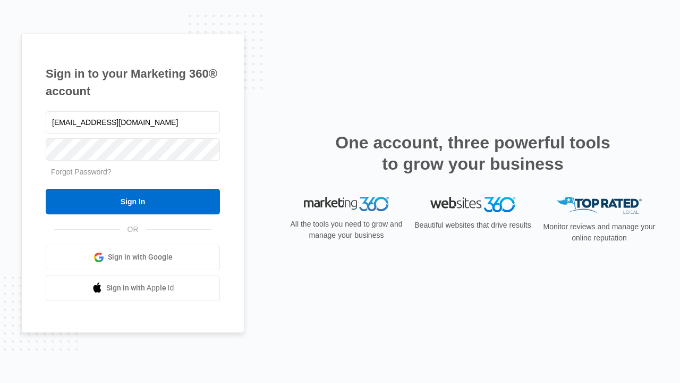 The width and height of the screenshot is (680, 383). I want to click on a: Forgot Password?, so click(81, 172).